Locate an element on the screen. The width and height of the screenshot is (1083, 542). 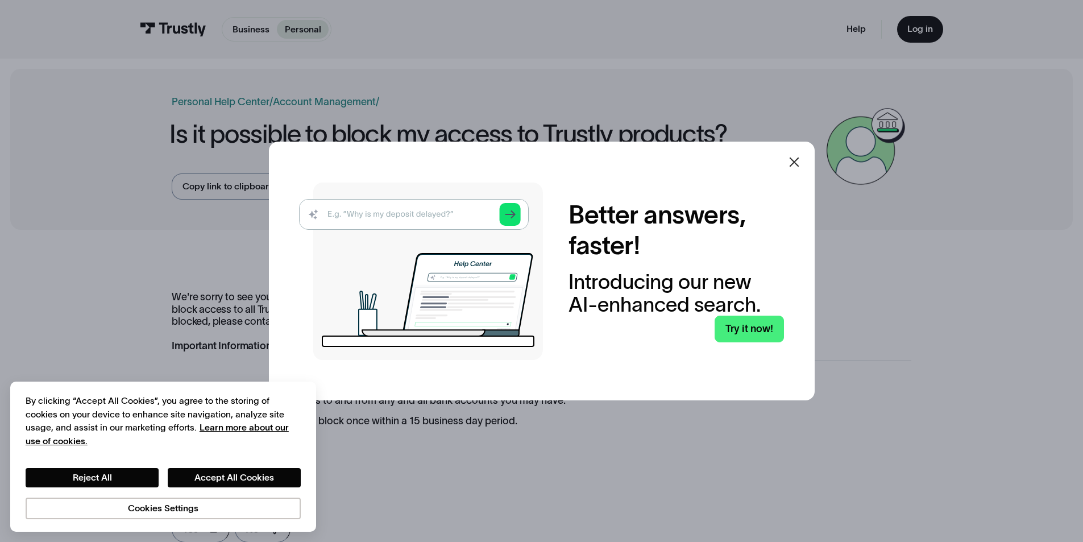
button: Accept All Cookies is located at coordinates (234, 478).